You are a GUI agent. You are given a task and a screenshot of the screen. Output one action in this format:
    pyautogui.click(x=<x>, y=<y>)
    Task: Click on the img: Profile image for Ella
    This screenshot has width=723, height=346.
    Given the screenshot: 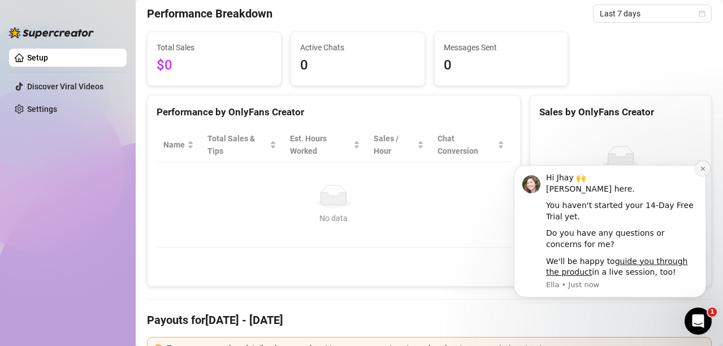 What is the action you would take?
    pyautogui.click(x=34, y=29)
    